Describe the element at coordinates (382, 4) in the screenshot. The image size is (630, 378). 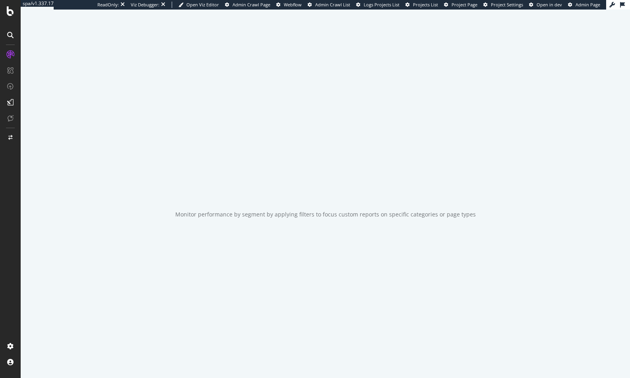
I see `span: Logs Projects List` at that location.